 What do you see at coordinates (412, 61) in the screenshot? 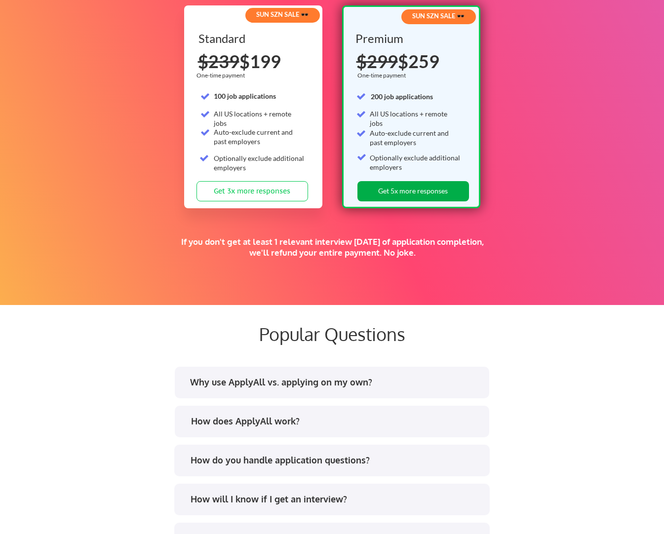
I see `div: $259` at bounding box center [412, 61].